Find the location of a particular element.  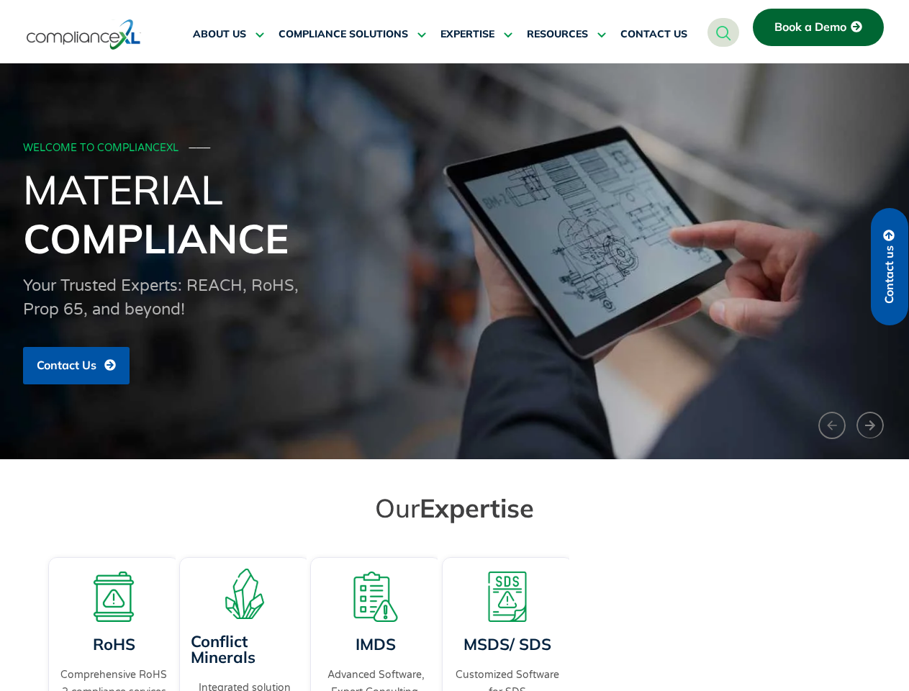

span: ABOUT US is located at coordinates (220, 35).